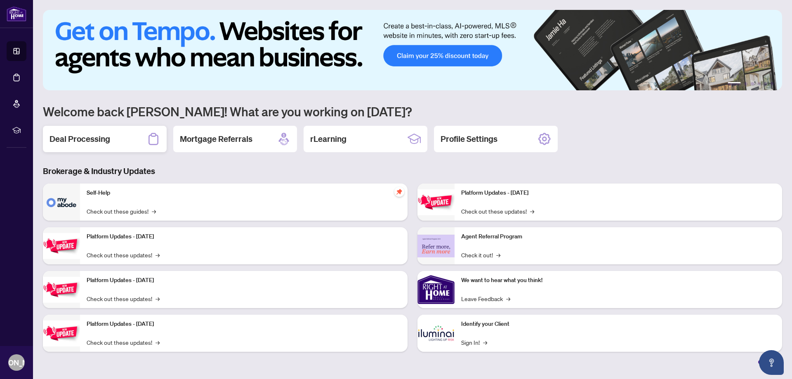 The image size is (792, 379). I want to click on img: Slide 0, so click(413, 50).